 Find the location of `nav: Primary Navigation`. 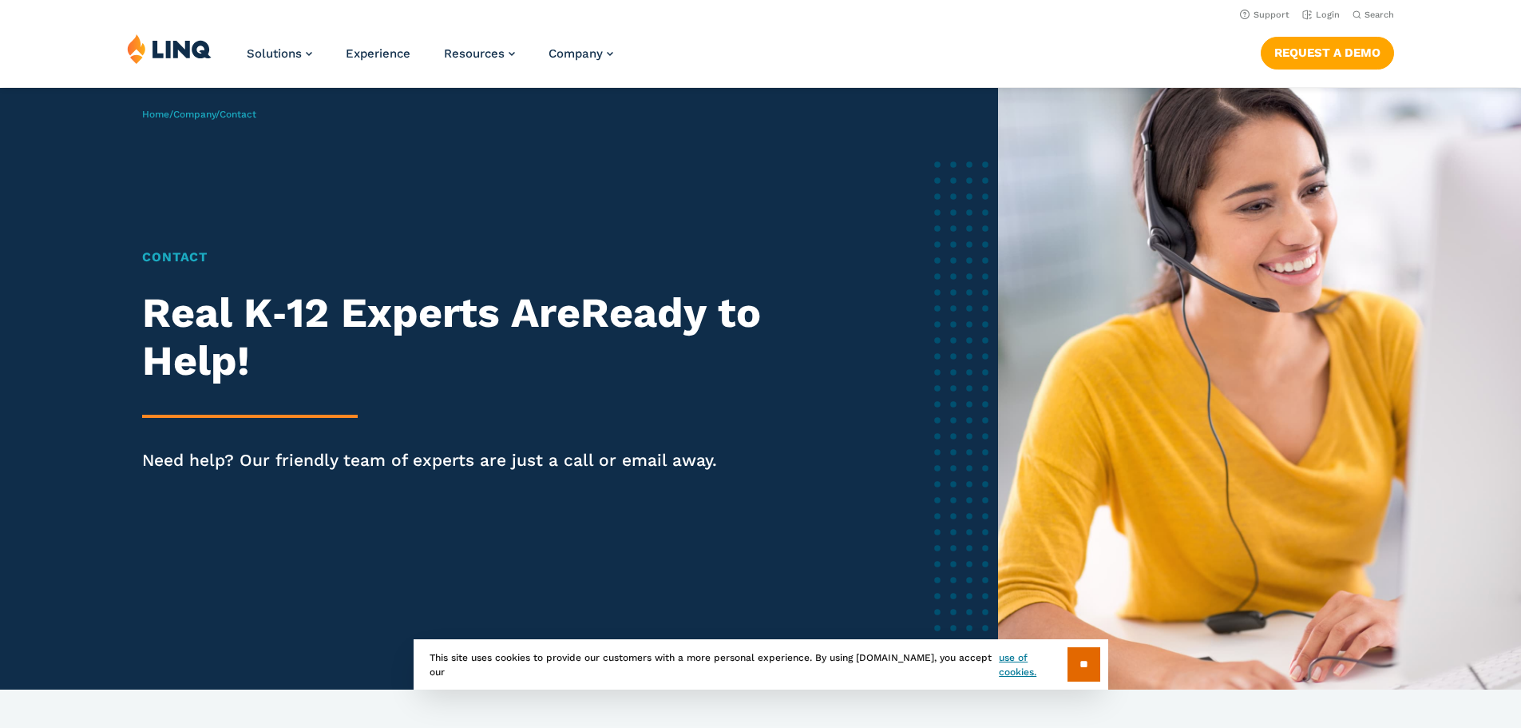

nav: Primary Navigation is located at coordinates (430, 60).